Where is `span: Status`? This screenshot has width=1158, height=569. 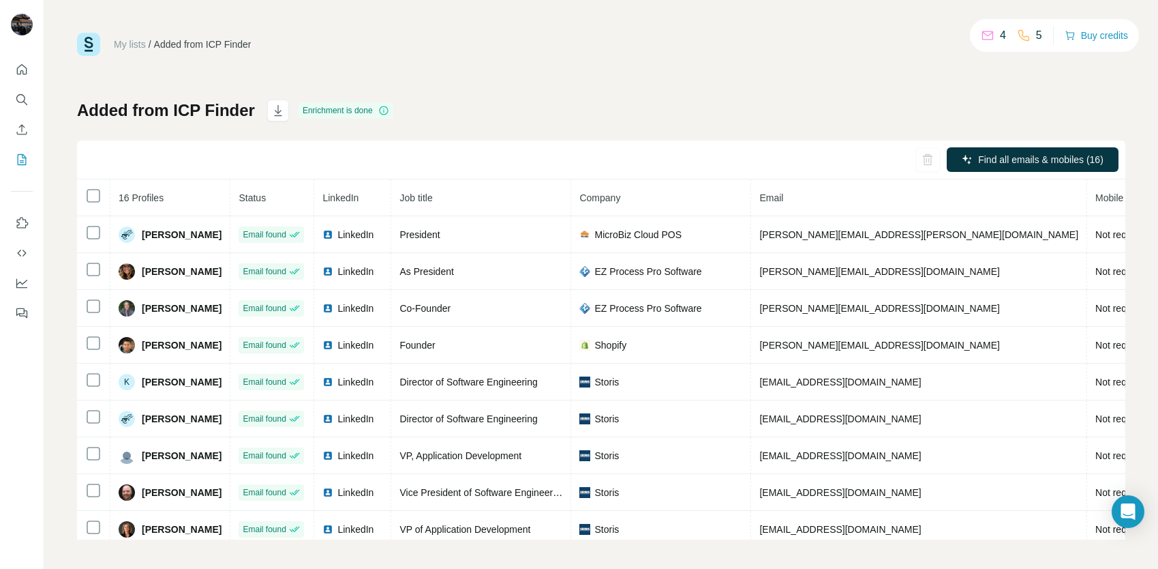
span: Status is located at coordinates (252, 198).